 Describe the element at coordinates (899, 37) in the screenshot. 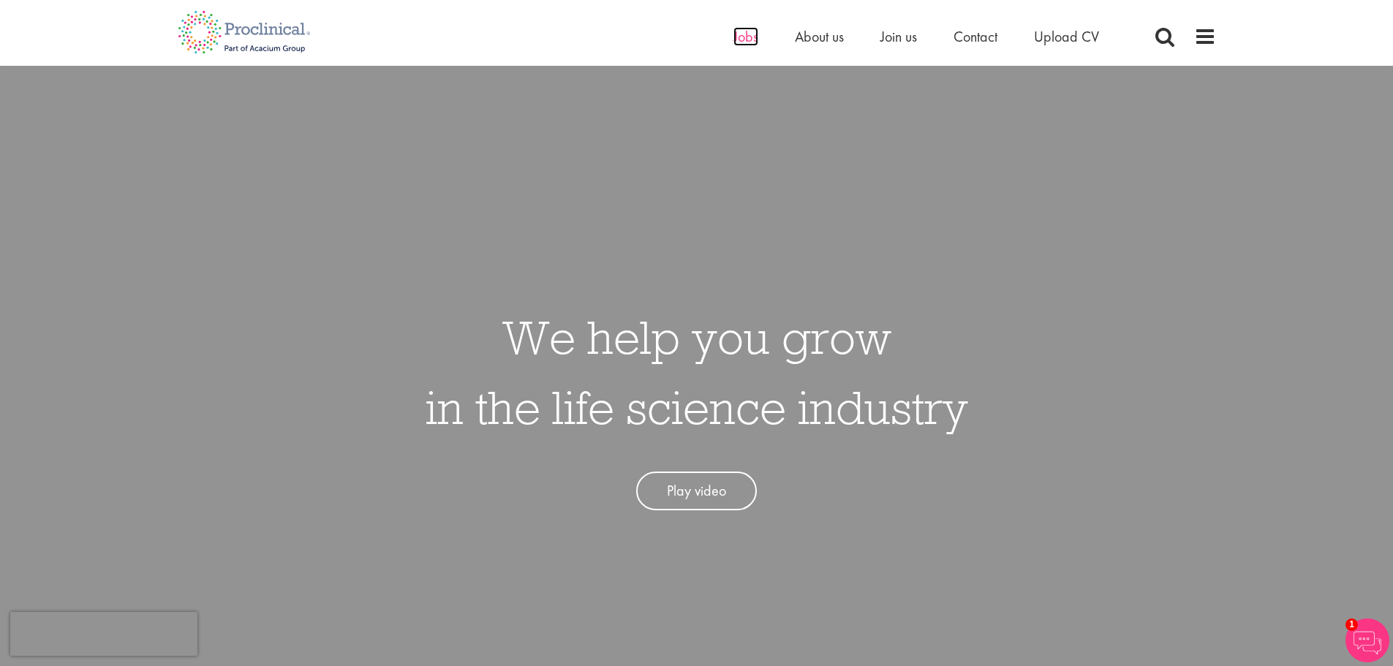

I see `span: Join us` at that location.